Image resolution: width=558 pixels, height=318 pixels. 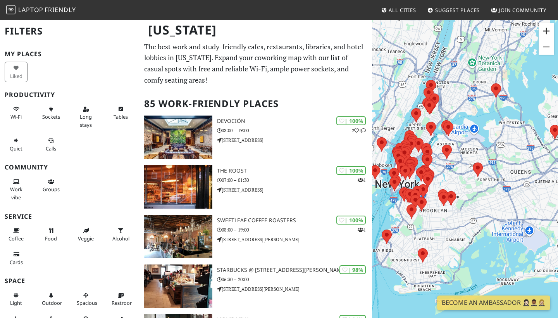 I want to click on span: Alcohol, so click(x=121, y=238).